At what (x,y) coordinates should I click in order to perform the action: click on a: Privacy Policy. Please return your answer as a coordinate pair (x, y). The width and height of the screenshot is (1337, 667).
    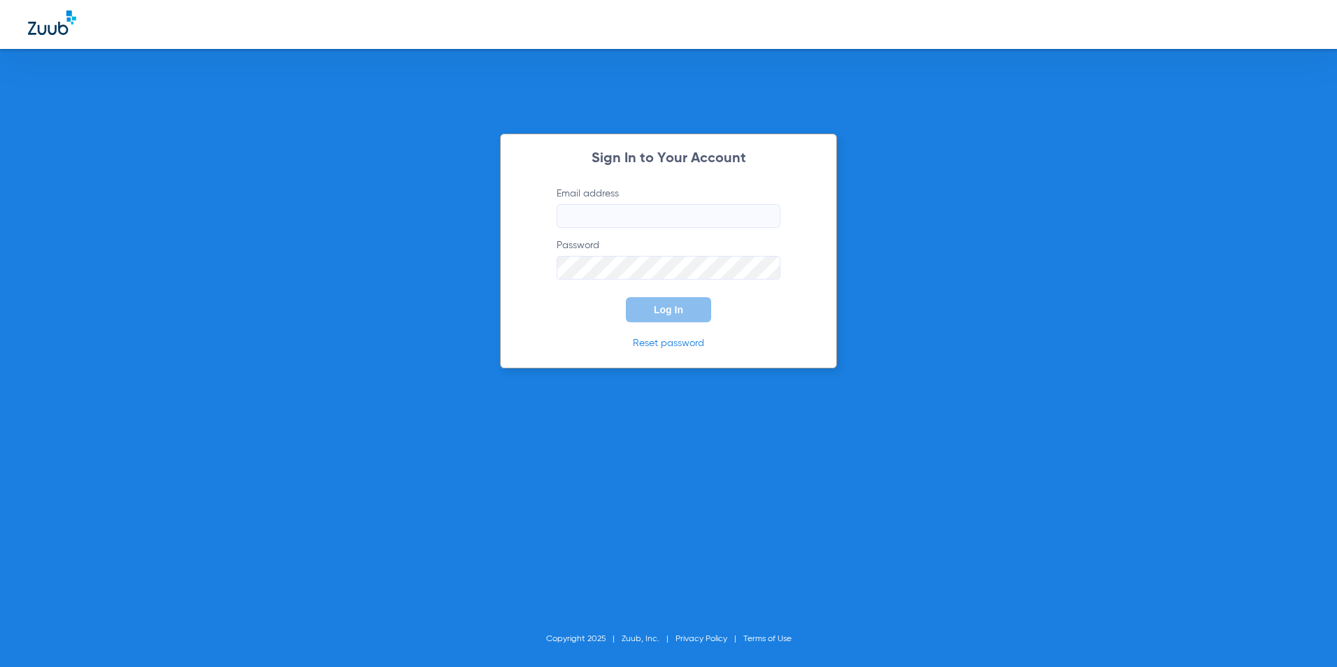
    Looking at the image, I should click on (701, 639).